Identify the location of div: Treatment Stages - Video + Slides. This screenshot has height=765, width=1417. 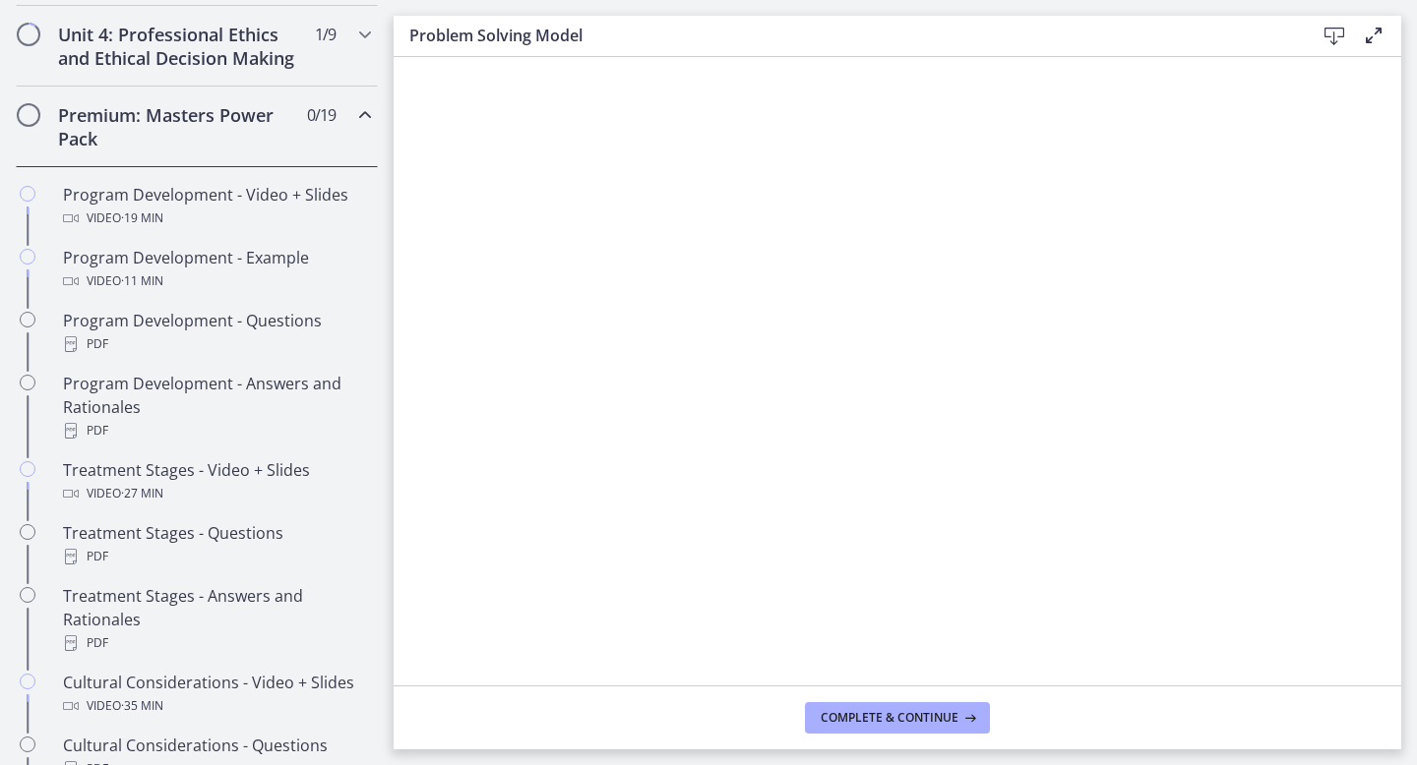
(216, 482).